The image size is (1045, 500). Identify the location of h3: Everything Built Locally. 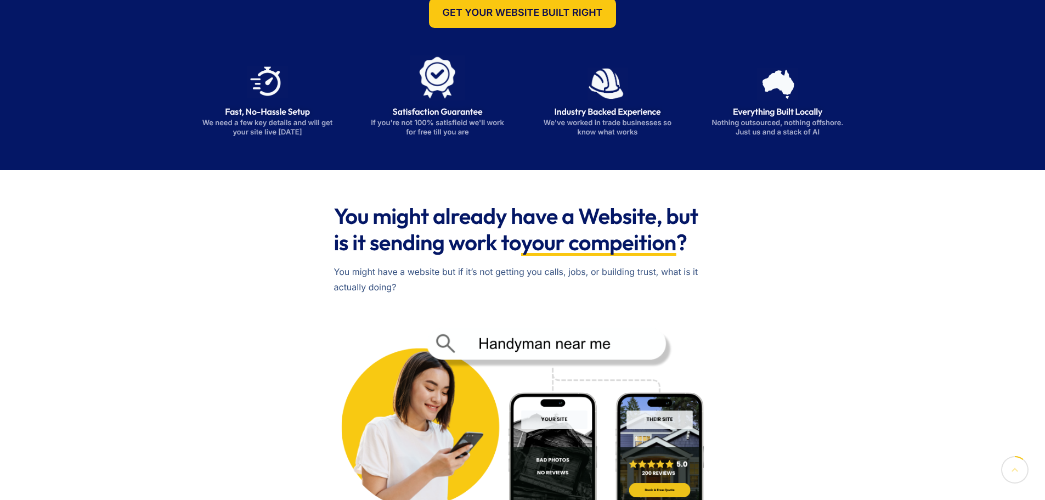
(778, 112).